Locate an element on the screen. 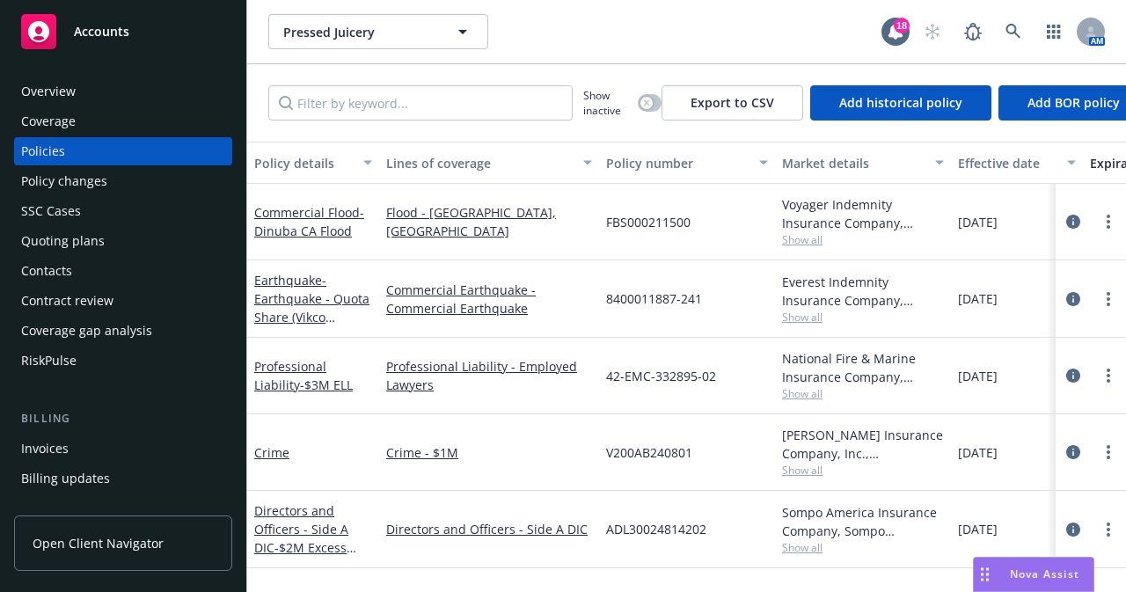 This screenshot has width=1126, height=592. span: - $2M Excess $5M is located at coordinates (305, 557).